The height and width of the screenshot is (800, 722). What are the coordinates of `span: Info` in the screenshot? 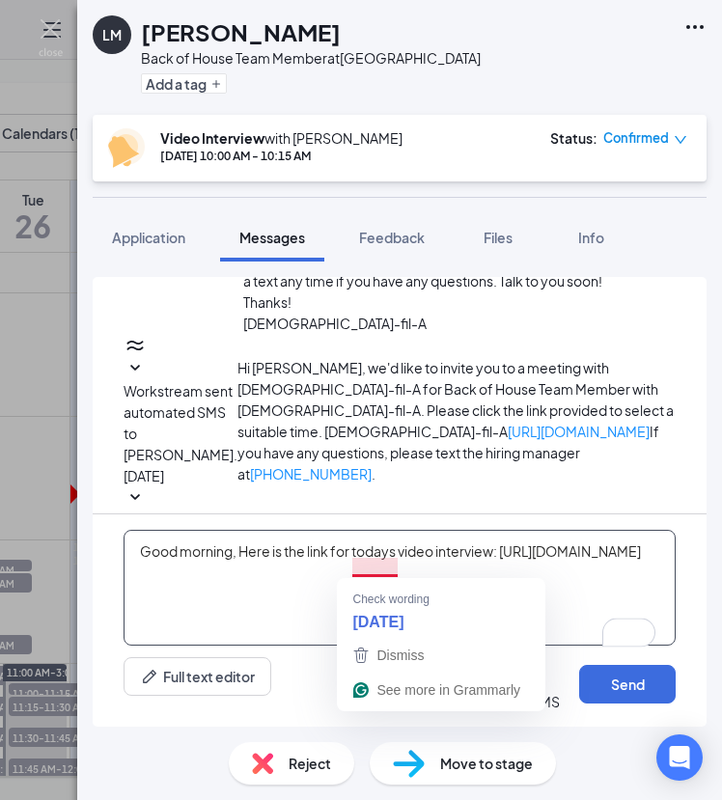 It's located at (590, 237).